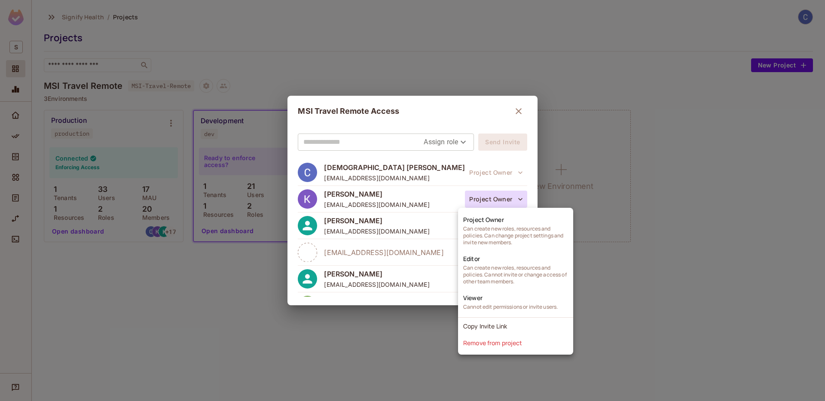 The width and height of the screenshot is (825, 401). What do you see at coordinates (516, 275) in the screenshot?
I see `span: Can create new roles, resources and policies. Cannot invite or change access of other team members.` at bounding box center [516, 275].